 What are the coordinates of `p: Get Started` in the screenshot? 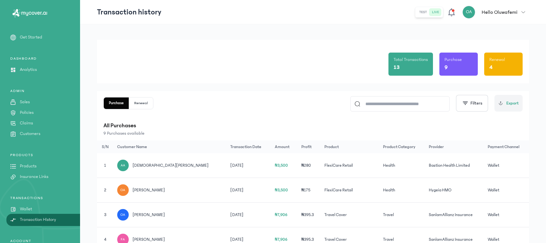 It's located at (31, 37).